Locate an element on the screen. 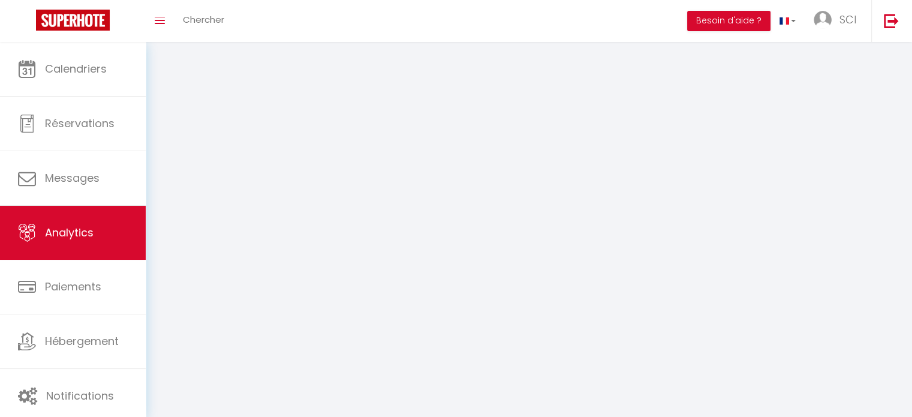  span: Paiements is located at coordinates (73, 286).